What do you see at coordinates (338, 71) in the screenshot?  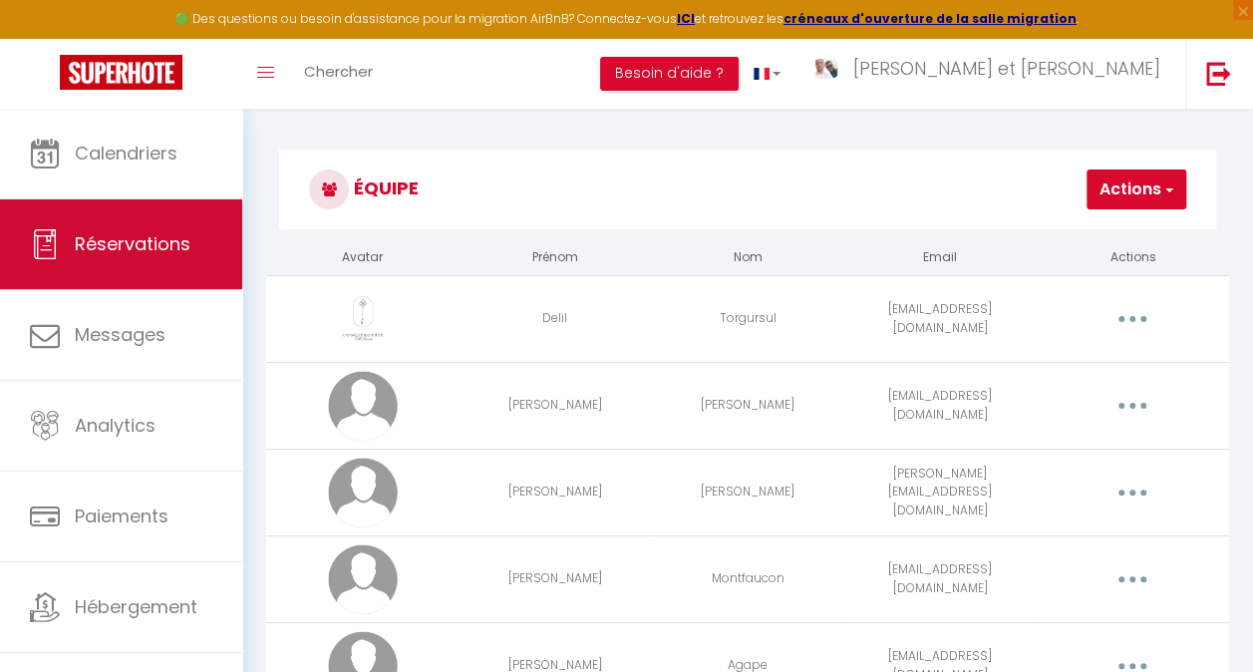 I see `span: Chercher` at bounding box center [338, 71].